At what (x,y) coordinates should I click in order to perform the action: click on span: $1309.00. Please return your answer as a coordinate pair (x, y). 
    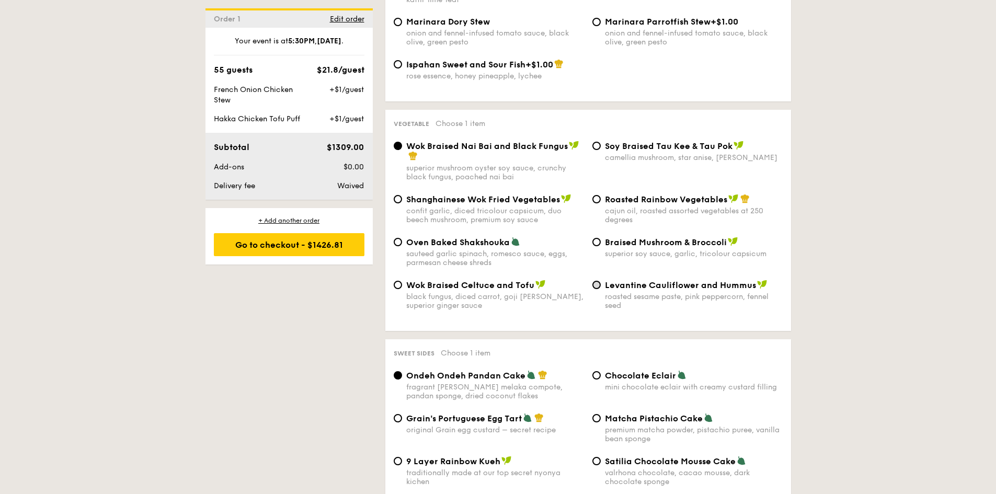
    Looking at the image, I should click on (345, 147).